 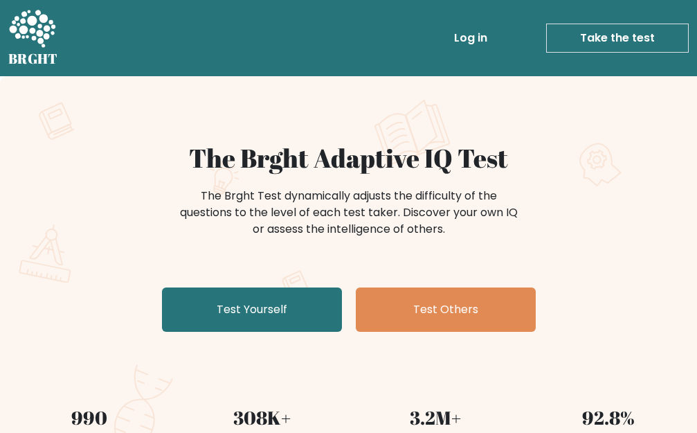 I want to click on div: 92.8%, so click(x=609, y=418).